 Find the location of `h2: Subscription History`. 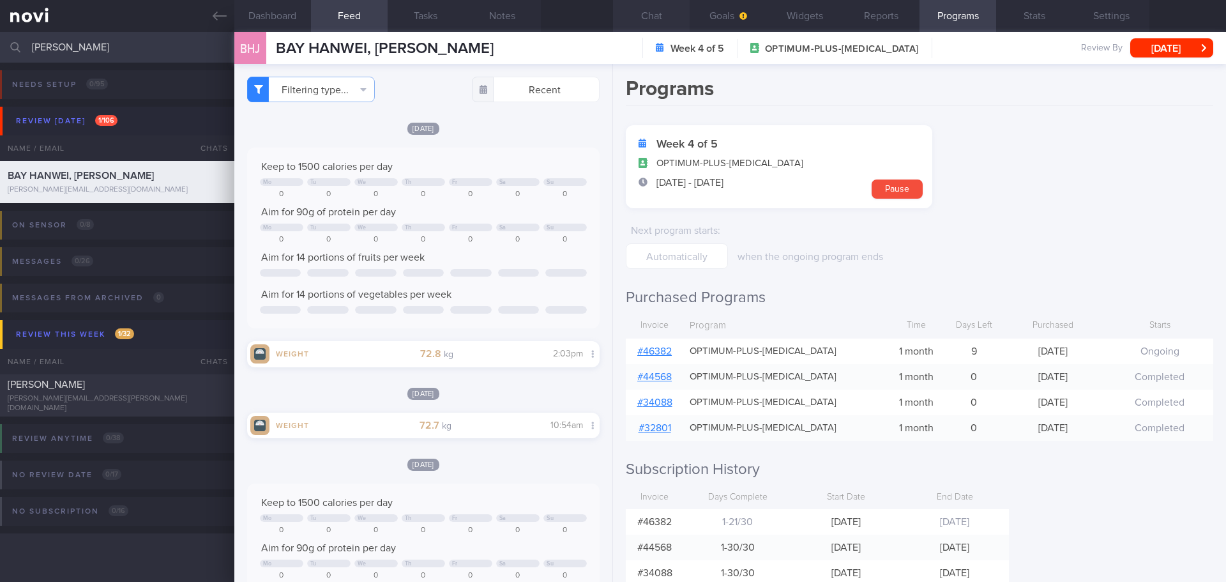

h2: Subscription History is located at coordinates (920, 469).